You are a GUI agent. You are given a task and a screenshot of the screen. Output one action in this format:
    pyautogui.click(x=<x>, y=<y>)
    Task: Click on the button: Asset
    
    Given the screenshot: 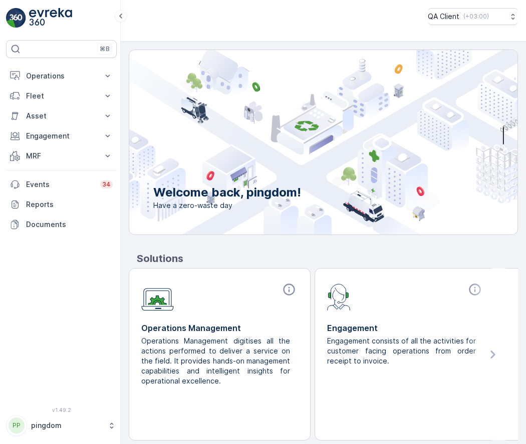 What is the action you would take?
    pyautogui.click(x=61, y=116)
    